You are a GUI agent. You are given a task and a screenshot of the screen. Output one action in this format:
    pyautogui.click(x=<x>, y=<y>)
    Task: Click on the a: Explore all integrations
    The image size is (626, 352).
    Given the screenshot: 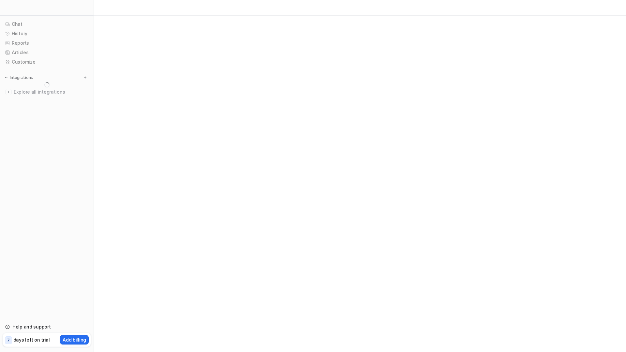 What is the action you would take?
    pyautogui.click(x=47, y=92)
    